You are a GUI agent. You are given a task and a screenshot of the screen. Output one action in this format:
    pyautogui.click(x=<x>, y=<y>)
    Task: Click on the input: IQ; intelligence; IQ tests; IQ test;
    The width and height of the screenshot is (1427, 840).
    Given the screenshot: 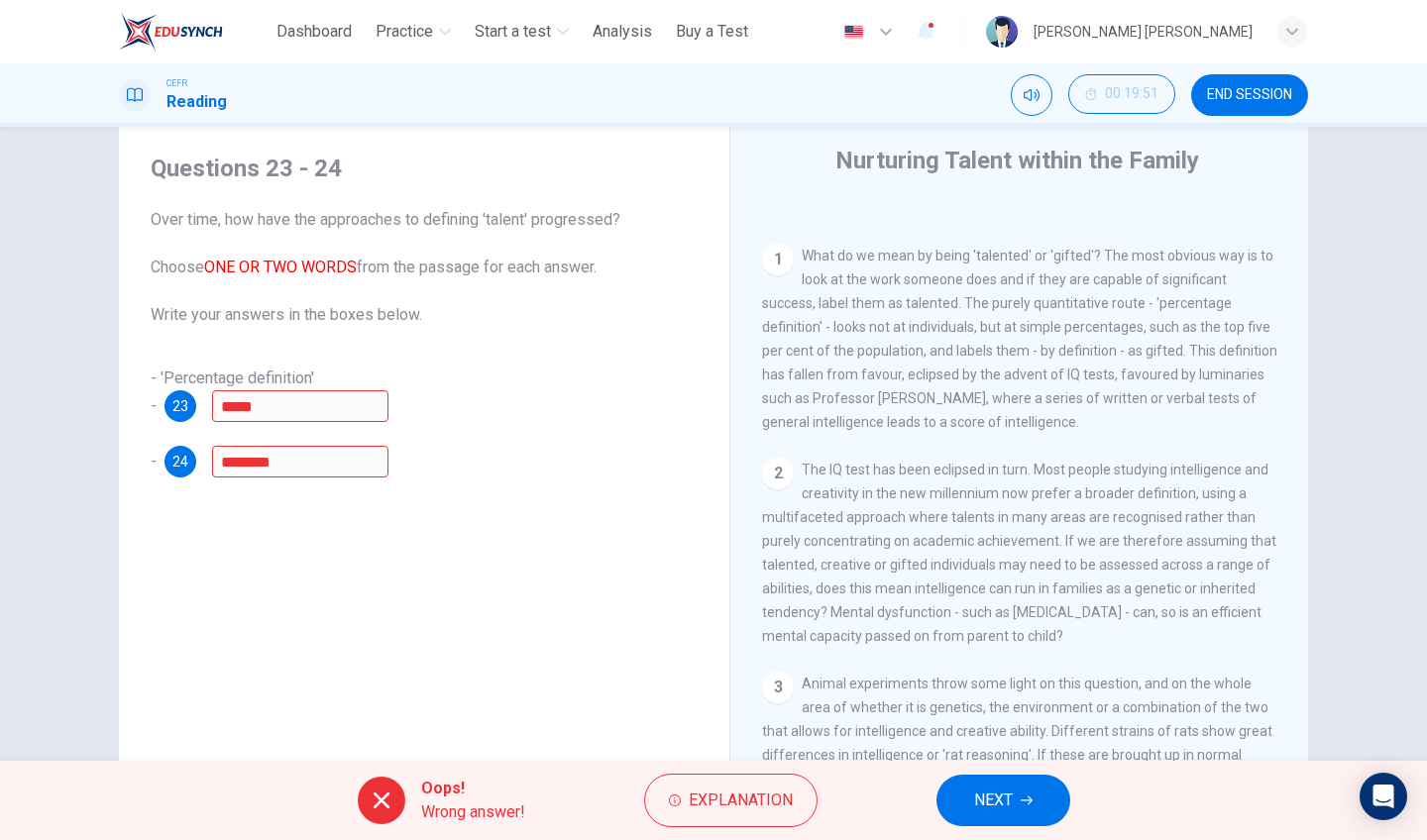 What is the action you would take?
    pyautogui.click(x=300, y=406)
    